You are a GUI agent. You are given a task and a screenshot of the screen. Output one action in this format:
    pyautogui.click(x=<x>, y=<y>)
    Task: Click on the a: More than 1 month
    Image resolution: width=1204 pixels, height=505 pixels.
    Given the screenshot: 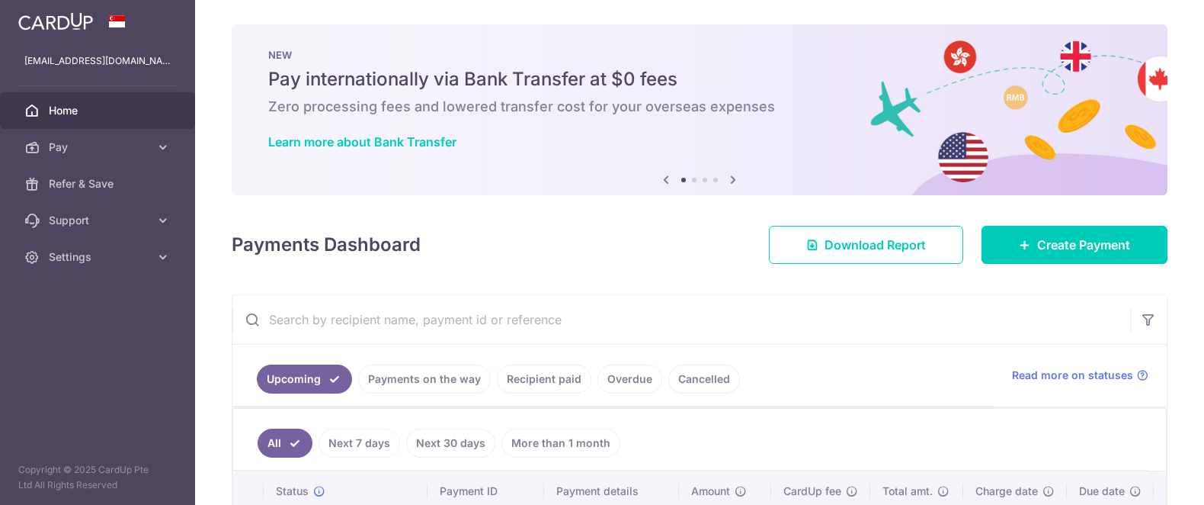 What is the action you would take?
    pyautogui.click(x=561, y=443)
    